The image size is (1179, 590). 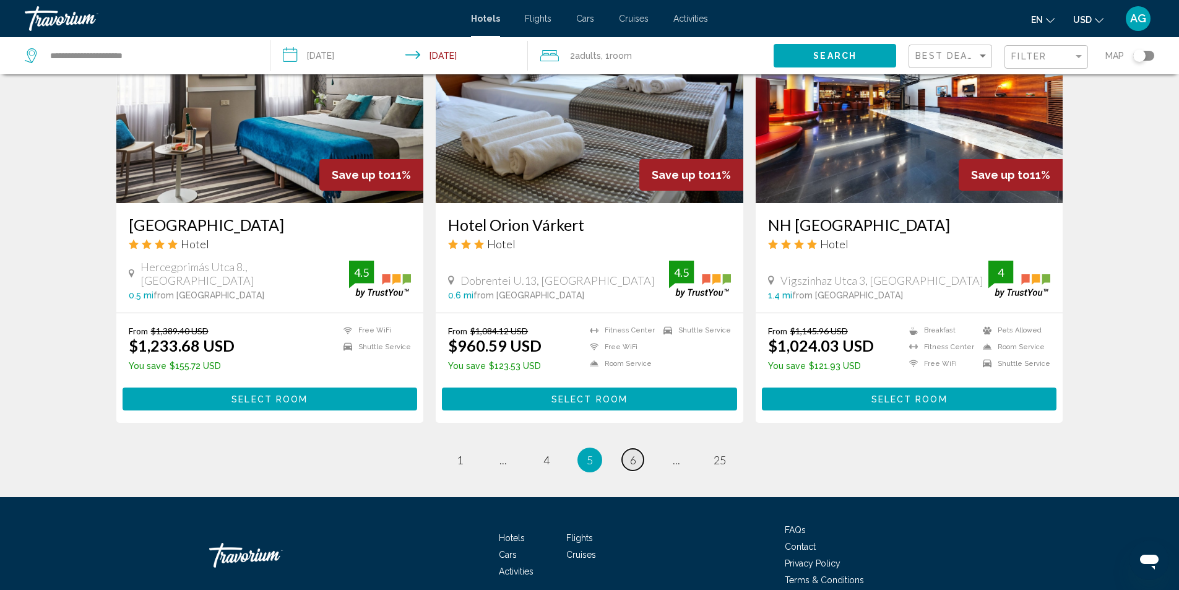 What do you see at coordinates (939, 330) in the screenshot?
I see `li: Breakfast` at bounding box center [939, 330].